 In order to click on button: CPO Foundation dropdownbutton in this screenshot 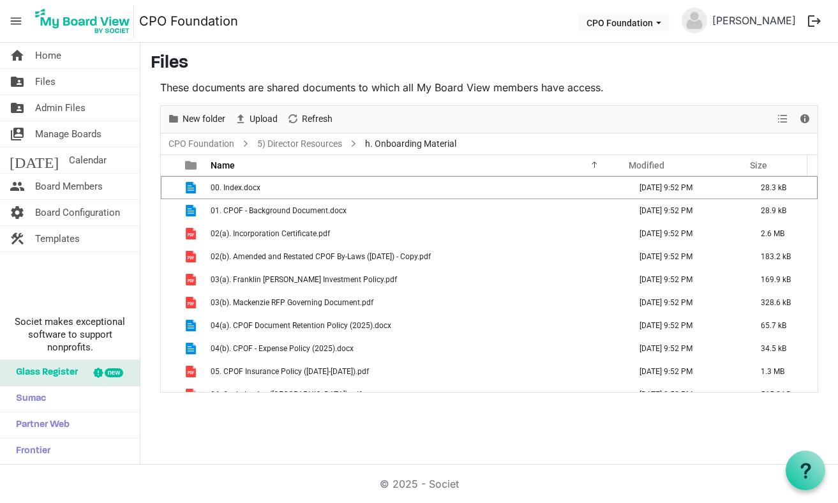, I will do `click(623, 22)`.